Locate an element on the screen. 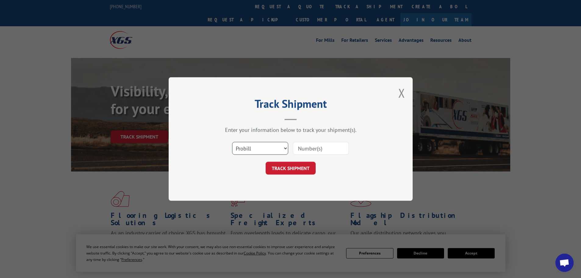 The image size is (581, 278). button: TRACK SHIPMENT is located at coordinates (291, 168).